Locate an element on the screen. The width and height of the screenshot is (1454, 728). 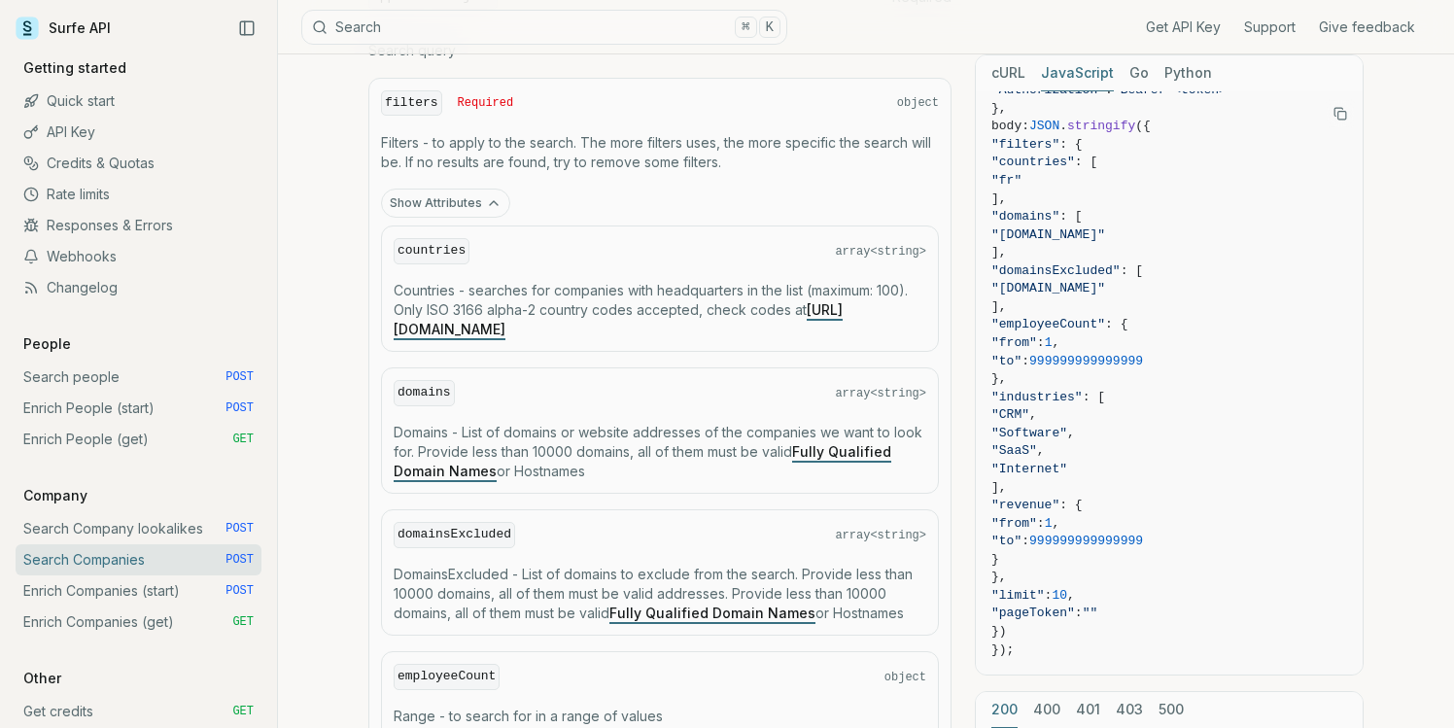
span: JSON is located at coordinates (1044, 125).